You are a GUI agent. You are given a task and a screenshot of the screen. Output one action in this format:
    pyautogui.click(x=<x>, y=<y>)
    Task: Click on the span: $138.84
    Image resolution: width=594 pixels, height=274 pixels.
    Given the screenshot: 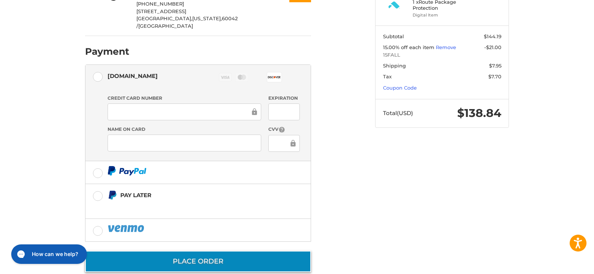 What is the action you would take?
    pyautogui.click(x=479, y=113)
    